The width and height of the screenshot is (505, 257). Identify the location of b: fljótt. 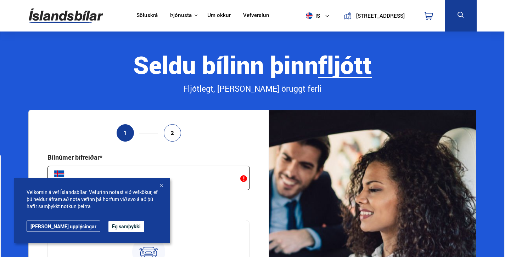
(345, 64).